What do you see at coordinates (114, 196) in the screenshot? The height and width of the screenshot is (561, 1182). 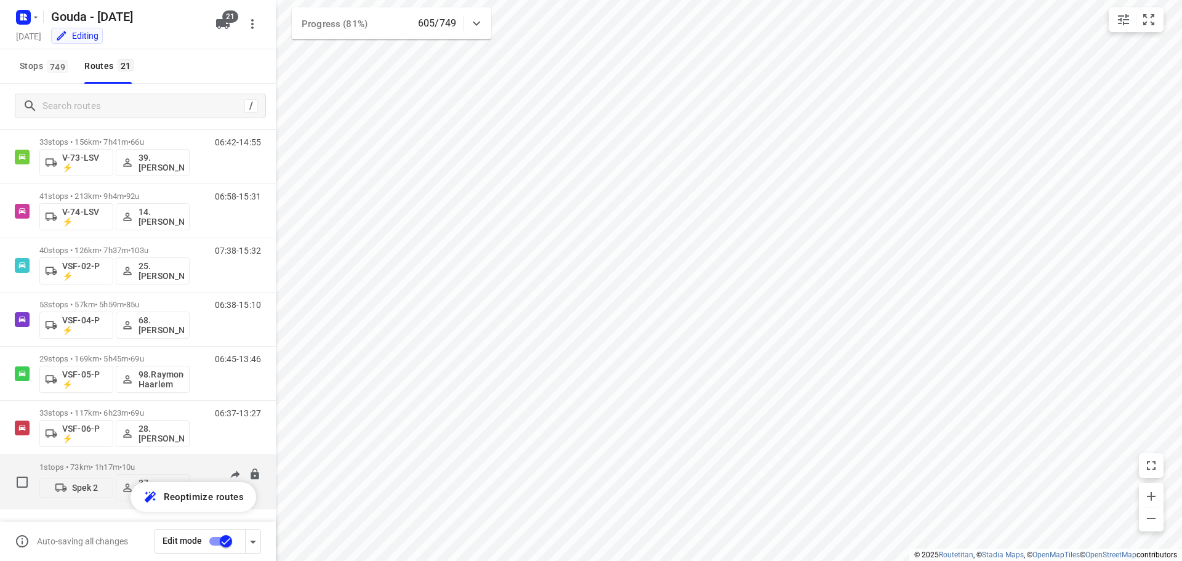 I see `p: 41 stops • 213km • 9h4m` at bounding box center [114, 196].